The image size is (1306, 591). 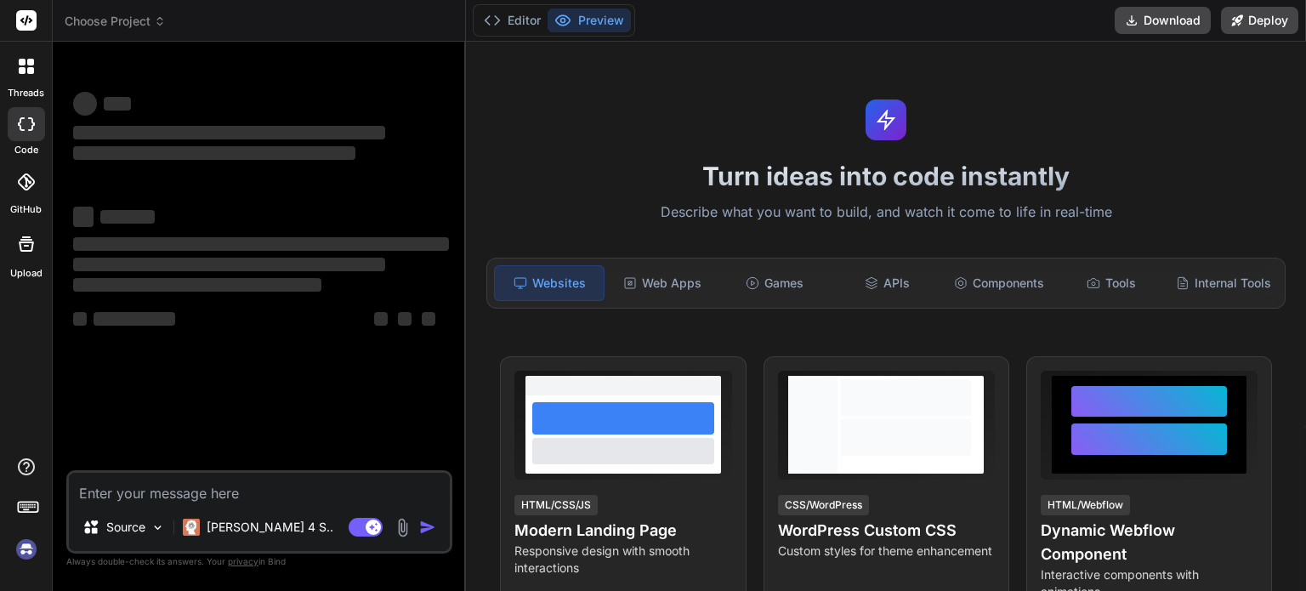 What do you see at coordinates (259, 561) in the screenshot?
I see `p: Always double-check its answers. Your in Bind` at bounding box center [259, 561].